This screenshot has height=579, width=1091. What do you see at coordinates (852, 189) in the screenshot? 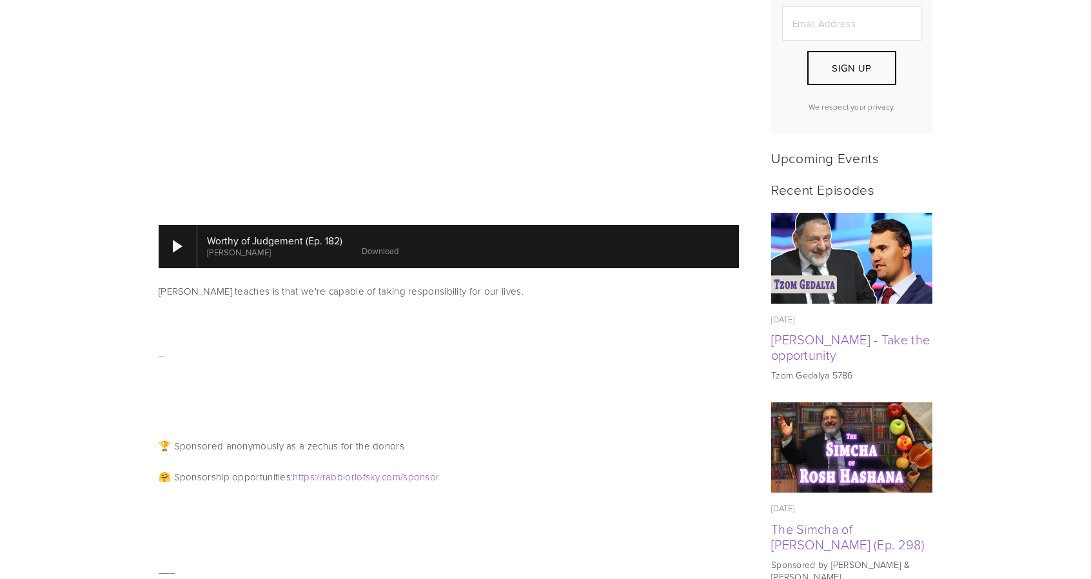
I see `h2: Recent Episodes` at bounding box center [852, 189].